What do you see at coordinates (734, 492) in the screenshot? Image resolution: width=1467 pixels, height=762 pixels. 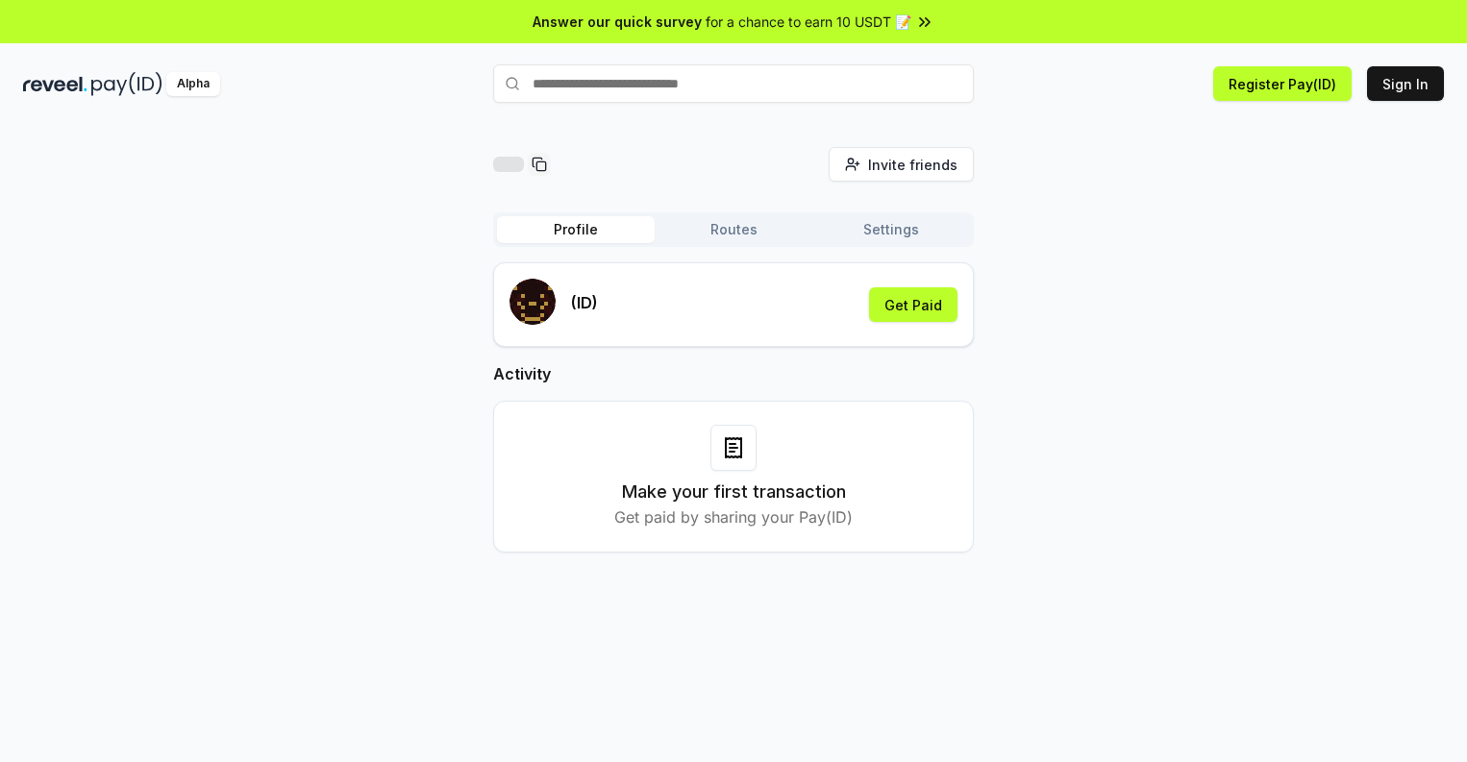 I see `h3: Make your first transaction` at bounding box center [734, 492].